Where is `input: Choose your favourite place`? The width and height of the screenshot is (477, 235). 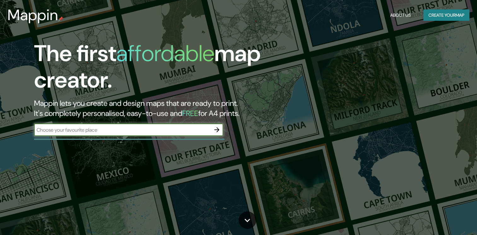
input: Choose your favourite place is located at coordinates (122, 130).